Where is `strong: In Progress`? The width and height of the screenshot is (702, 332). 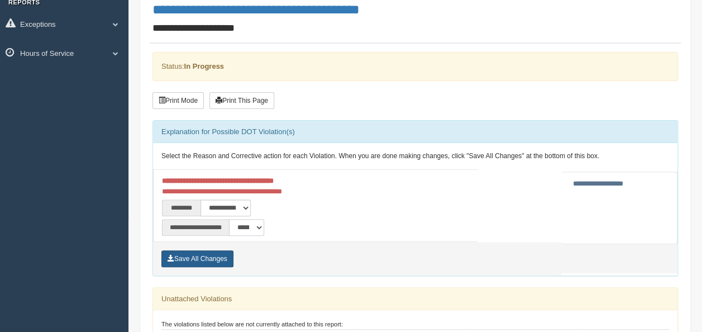
strong: In Progress is located at coordinates (204, 66).